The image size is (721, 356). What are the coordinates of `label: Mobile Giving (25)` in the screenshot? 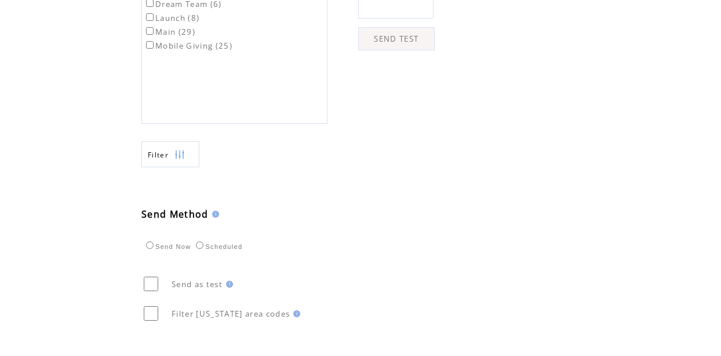 It's located at (188, 46).